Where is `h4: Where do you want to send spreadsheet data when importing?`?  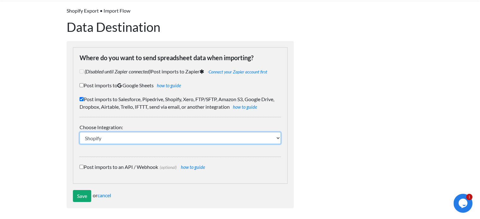 h4: Where do you want to send spreadsheet data when importing? is located at coordinates (180, 58).